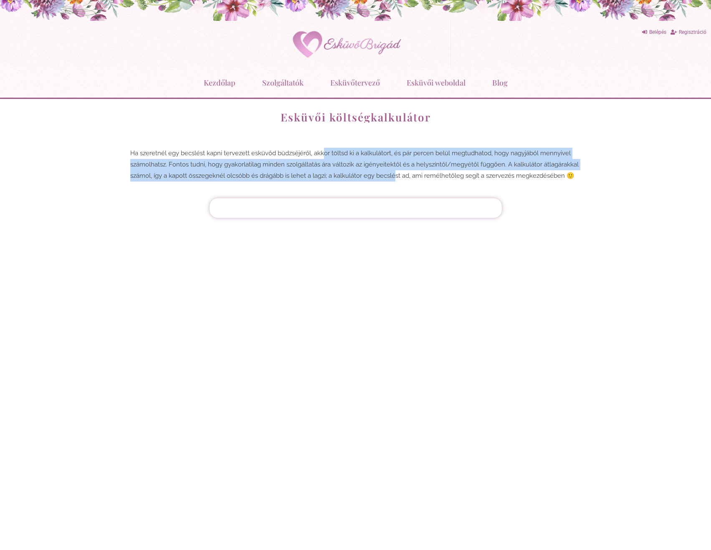  I want to click on span: Regisztráció, so click(693, 32).